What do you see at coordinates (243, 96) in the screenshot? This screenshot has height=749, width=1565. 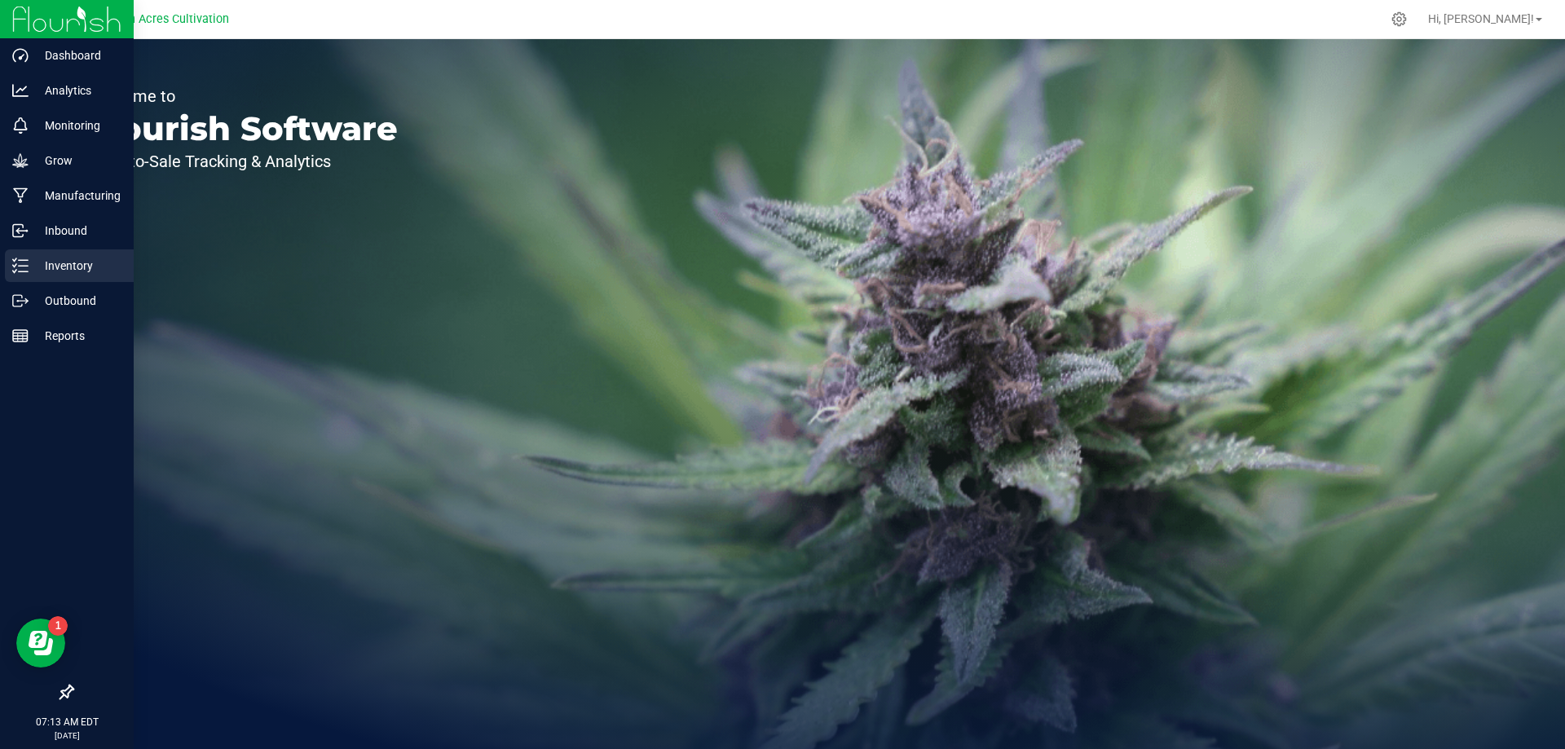 I see `p: Welcome to` at bounding box center [243, 96].